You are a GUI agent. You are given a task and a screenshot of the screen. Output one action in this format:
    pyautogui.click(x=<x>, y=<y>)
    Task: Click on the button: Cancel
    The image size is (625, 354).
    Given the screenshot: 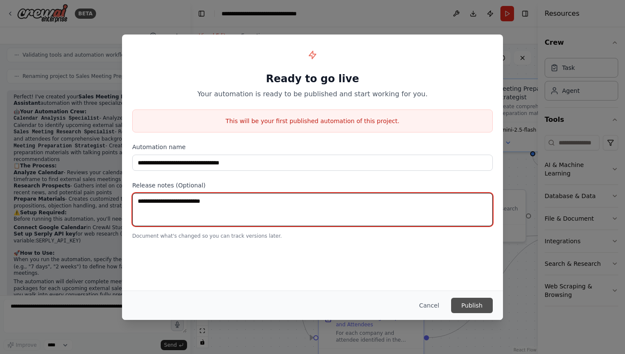 What is the action you would take?
    pyautogui.click(x=429, y=305)
    